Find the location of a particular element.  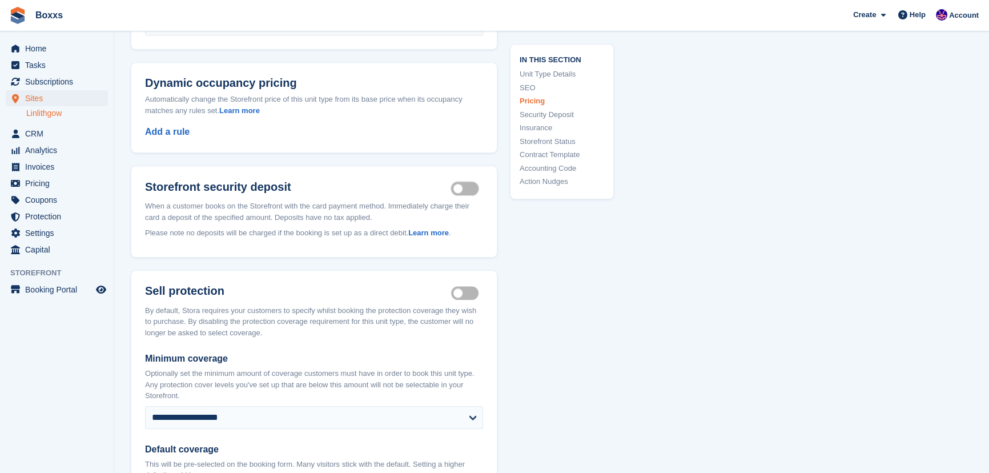

div: Automatically change the Storefront price of this unit type from its base price when its occupanc... is located at coordinates (314, 105).